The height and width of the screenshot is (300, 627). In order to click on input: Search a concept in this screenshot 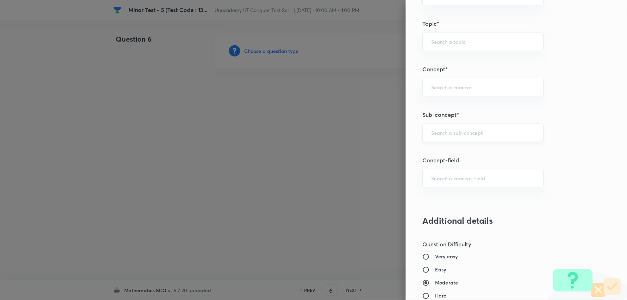, I will do `click(483, 87)`.